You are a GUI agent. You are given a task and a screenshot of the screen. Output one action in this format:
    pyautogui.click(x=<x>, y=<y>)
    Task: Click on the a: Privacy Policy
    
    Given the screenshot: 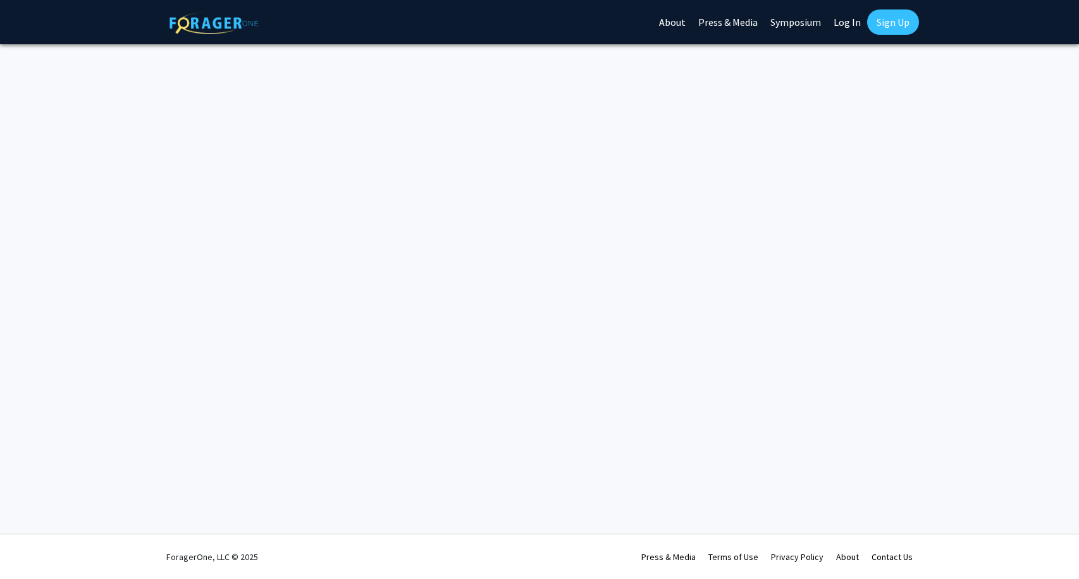 What is the action you would take?
    pyautogui.click(x=797, y=557)
    